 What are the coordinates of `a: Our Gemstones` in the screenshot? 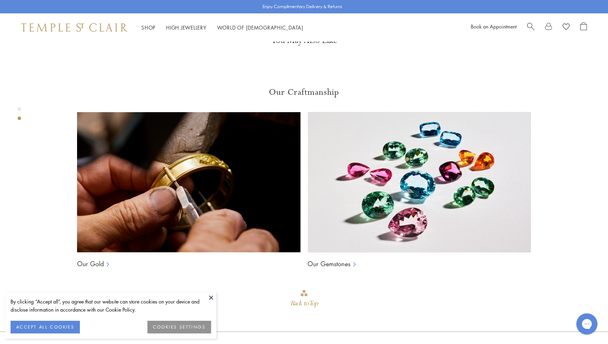 It's located at (329, 263).